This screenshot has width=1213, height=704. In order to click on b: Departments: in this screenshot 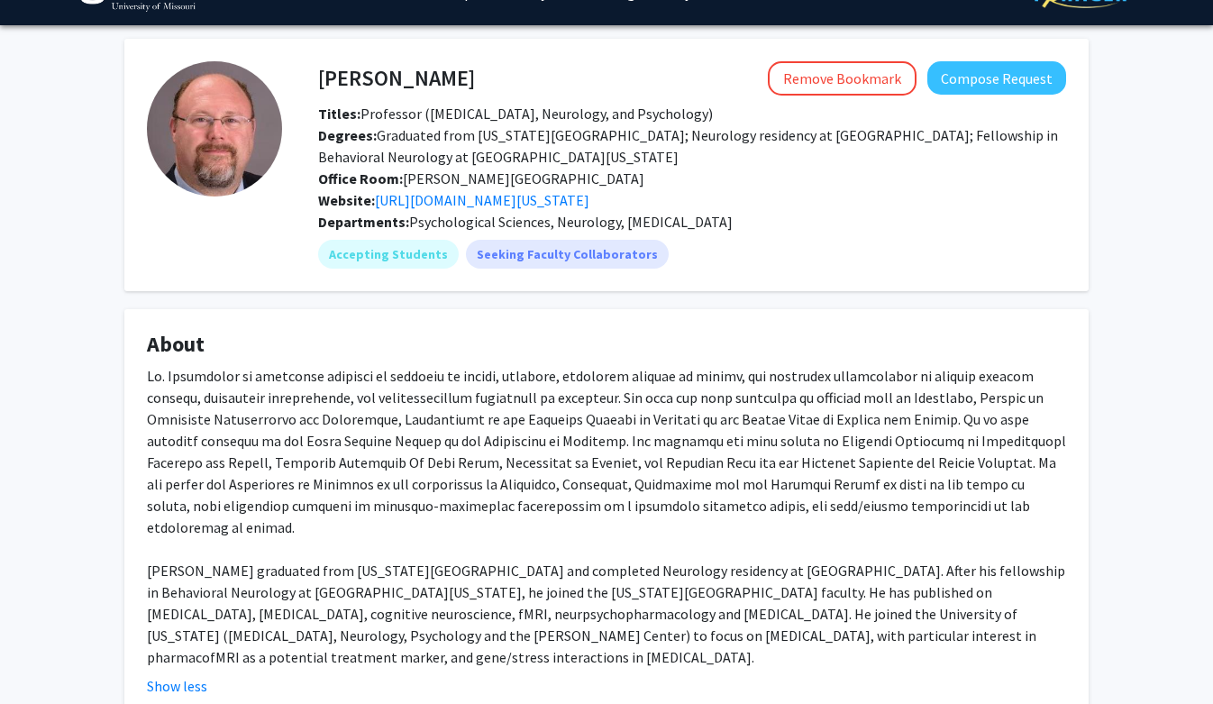, I will do `click(363, 222)`.